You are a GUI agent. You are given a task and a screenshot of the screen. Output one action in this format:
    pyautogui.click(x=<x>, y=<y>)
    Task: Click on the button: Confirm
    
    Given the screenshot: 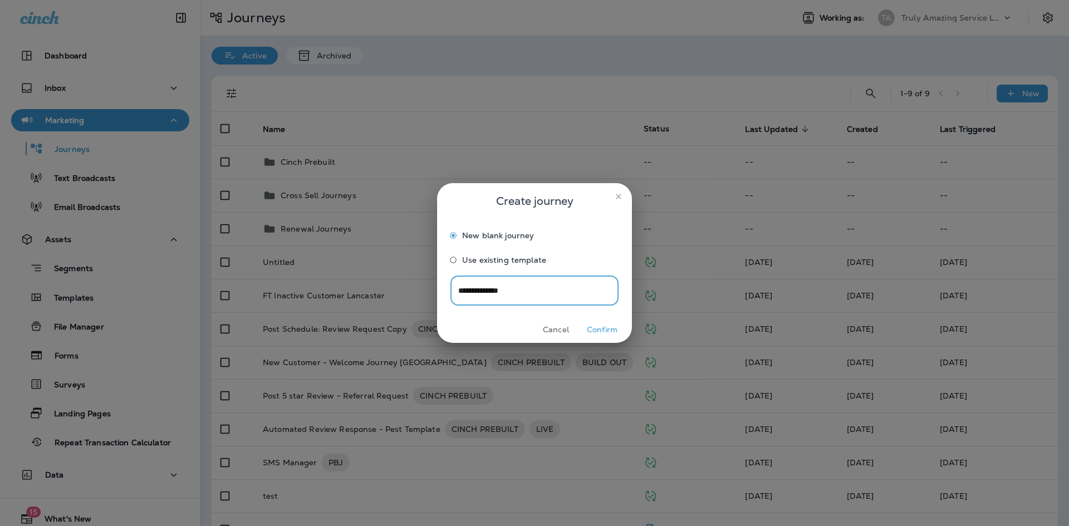 What is the action you would take?
    pyautogui.click(x=602, y=330)
    